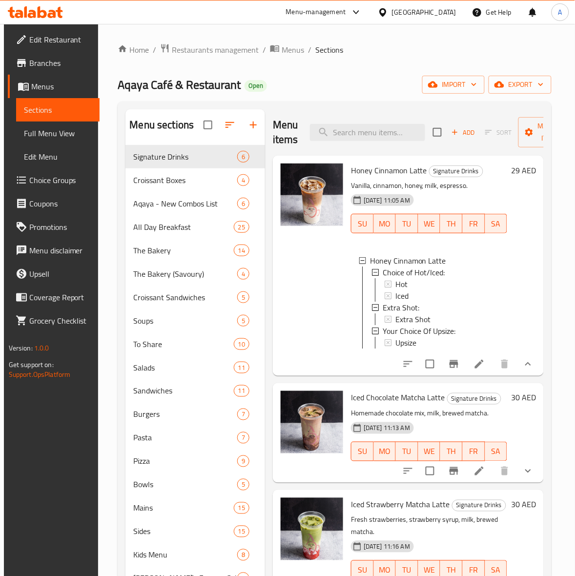  Describe the element at coordinates (242, 391) in the screenshot. I see `span: 11` at that location.